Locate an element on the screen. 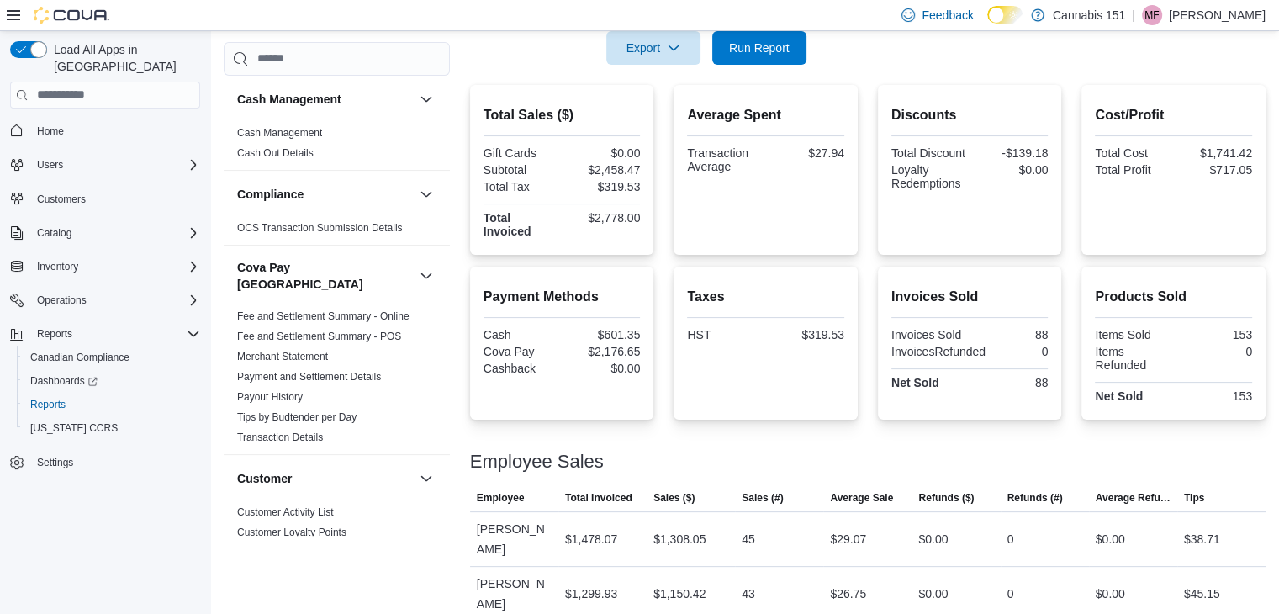 This screenshot has width=1279, height=614. span: Dashboards is located at coordinates (112, 381).